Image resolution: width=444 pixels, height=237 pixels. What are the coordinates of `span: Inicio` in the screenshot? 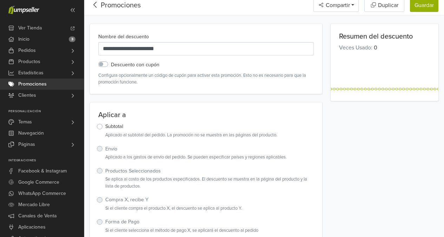 It's located at (24, 39).